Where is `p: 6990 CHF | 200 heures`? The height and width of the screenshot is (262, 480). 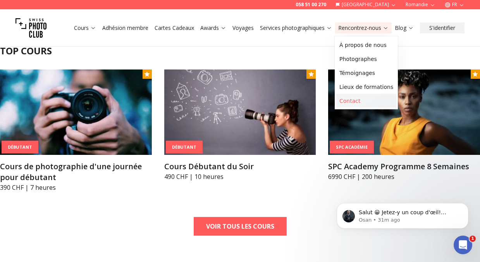 p: 6990 CHF | 200 heures is located at coordinates (404, 176).